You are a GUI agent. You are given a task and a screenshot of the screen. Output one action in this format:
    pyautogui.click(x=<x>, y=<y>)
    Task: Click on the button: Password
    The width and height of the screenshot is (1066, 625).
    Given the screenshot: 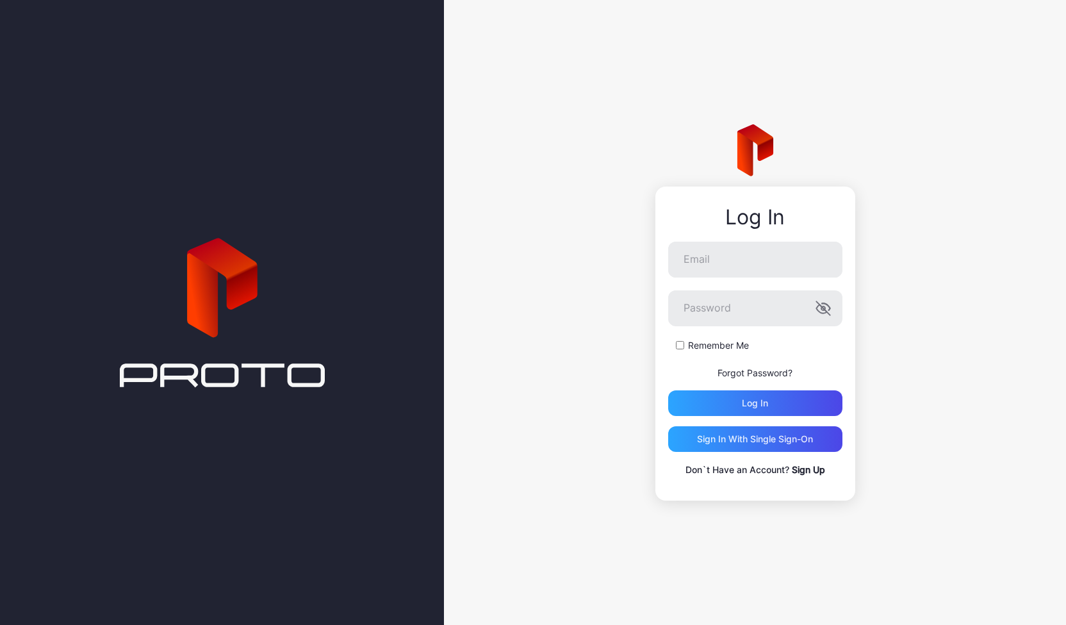 What is the action you would take?
    pyautogui.click(x=823, y=308)
    